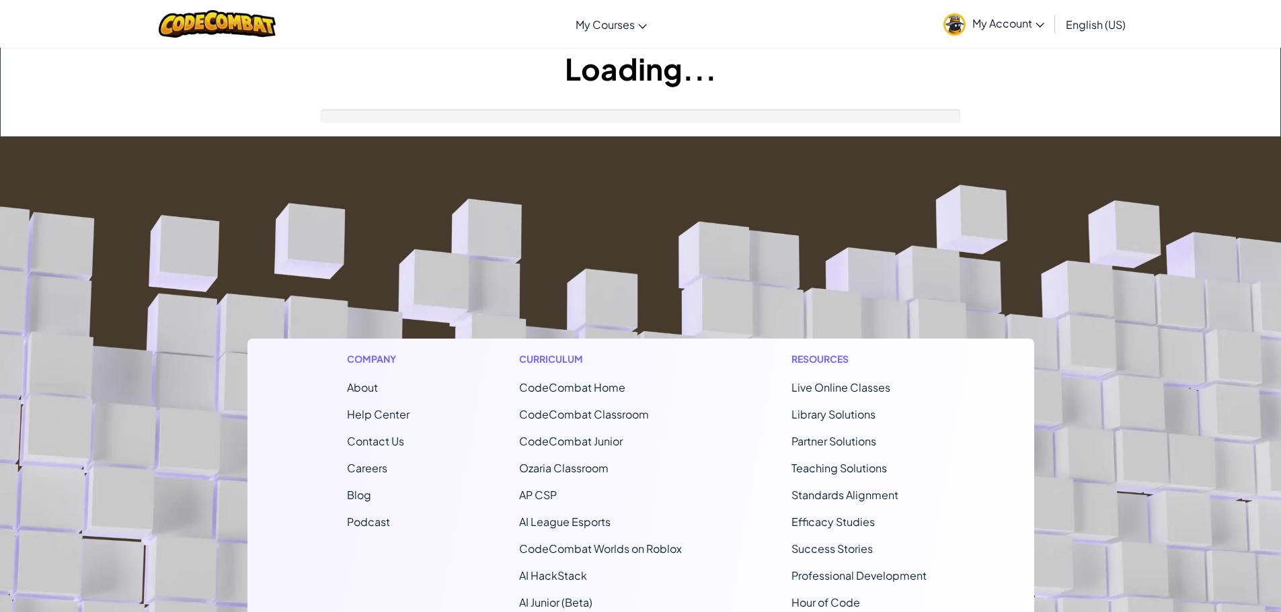 The image size is (1281, 612). I want to click on a: AP CSP, so click(538, 495).